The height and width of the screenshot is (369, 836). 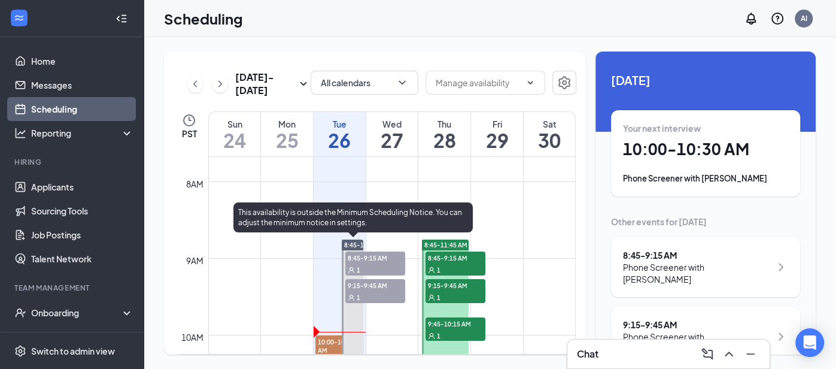 What do you see at coordinates (365, 83) in the screenshot?
I see `button: All calendarsChevronDown` at bounding box center [365, 83].